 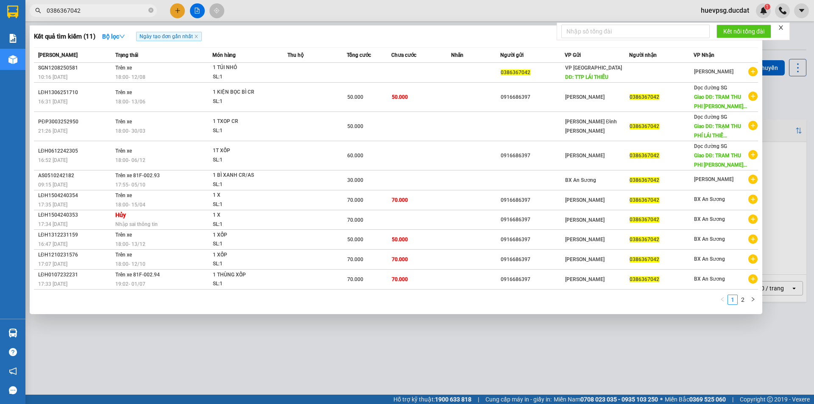 What do you see at coordinates (733, 300) in the screenshot?
I see `li: 1` at bounding box center [733, 300].